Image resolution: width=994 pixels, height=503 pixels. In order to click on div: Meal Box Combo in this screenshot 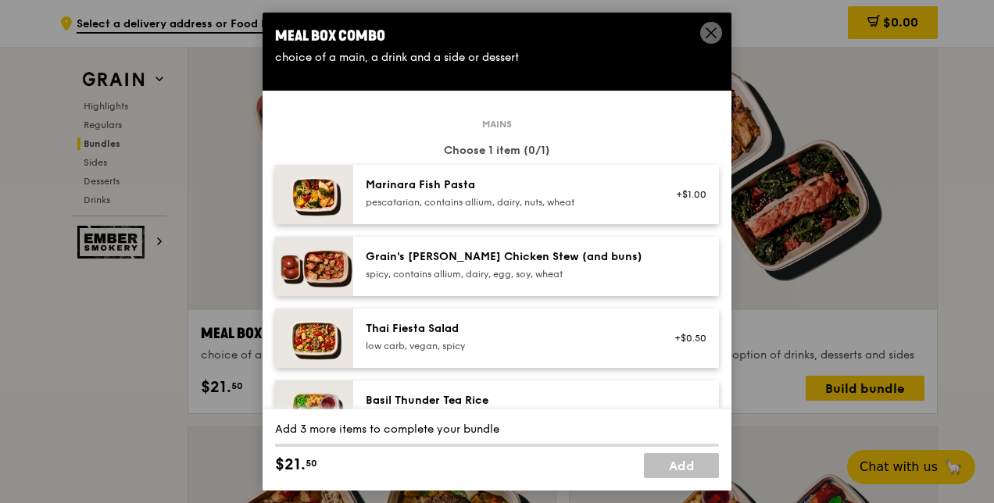, I will do `click(497, 36)`.